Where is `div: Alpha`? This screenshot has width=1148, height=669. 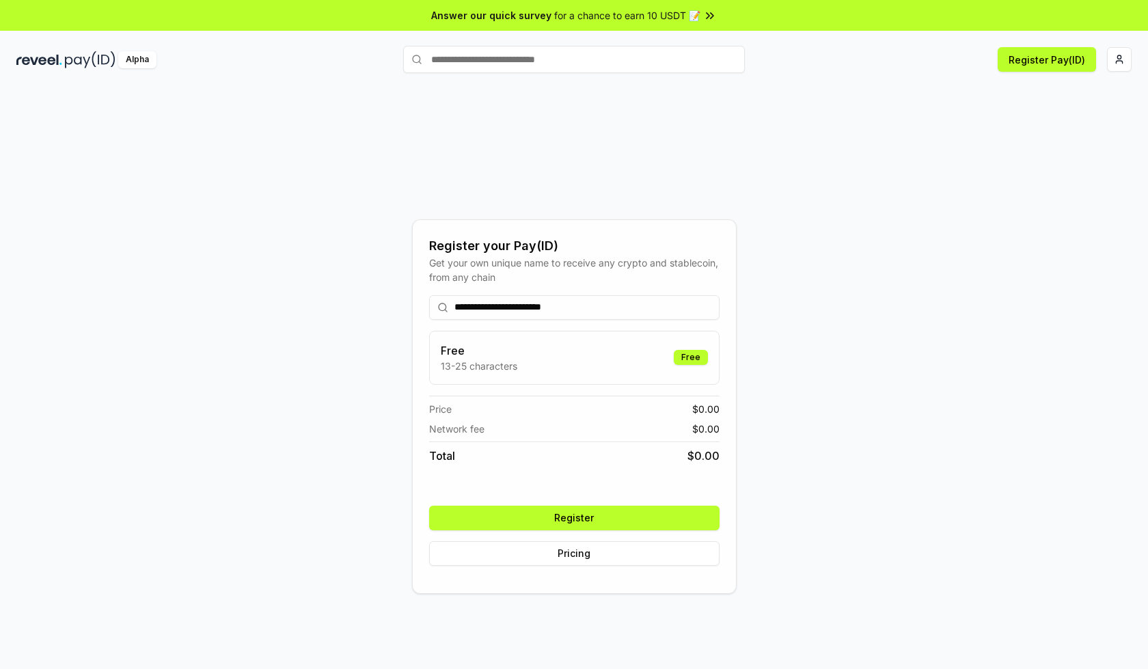 div: Alpha is located at coordinates (137, 59).